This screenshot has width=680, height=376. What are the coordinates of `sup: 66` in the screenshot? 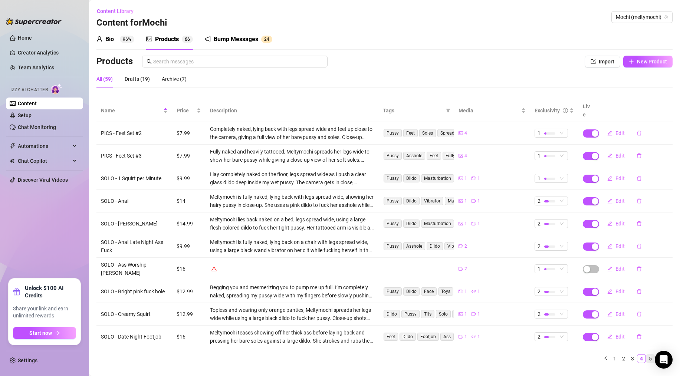 It's located at (187, 39).